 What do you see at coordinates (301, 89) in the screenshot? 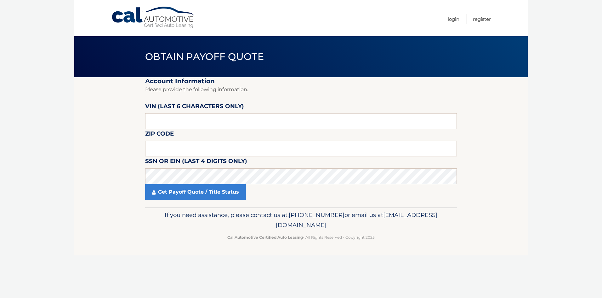
I see `p: Please provide the following information.` at bounding box center [301, 89].